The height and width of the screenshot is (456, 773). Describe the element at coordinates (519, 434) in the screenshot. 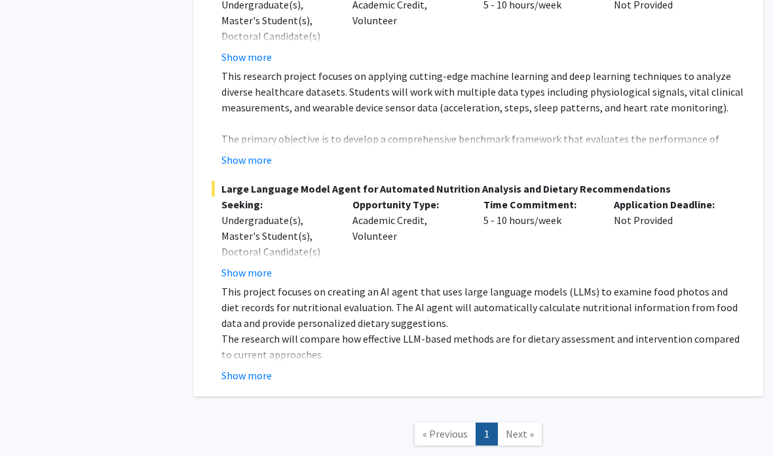

I see `a: Next Page` at that location.